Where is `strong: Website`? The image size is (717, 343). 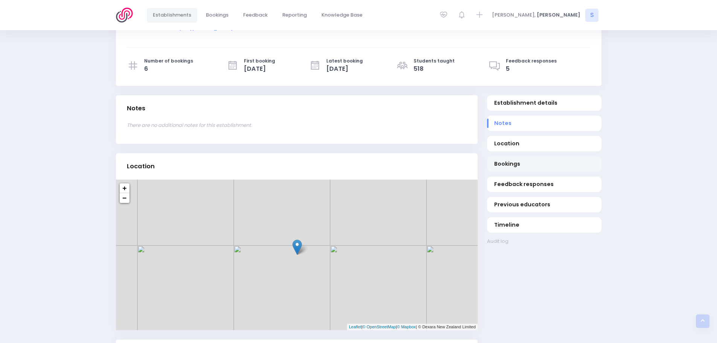
strong: Website is located at coordinates (137, 28).